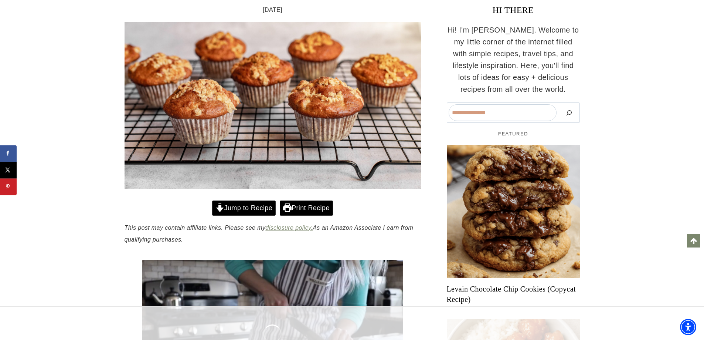 The image size is (704, 340). Describe the element at coordinates (513, 211) in the screenshot. I see `a: Read More Levain Chocolate Chip Cookies (Copycat Recipe)` at that location.